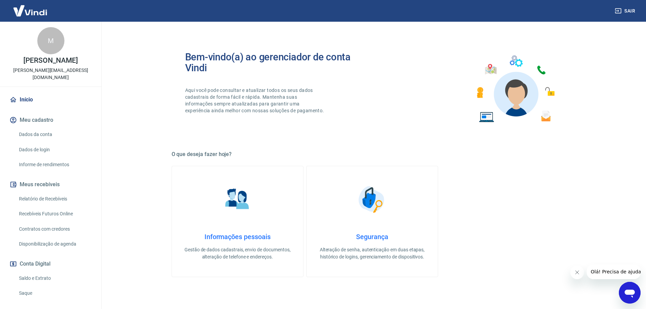 The width and height of the screenshot is (646, 309). What do you see at coordinates (515, 89) in the screenshot?
I see `img: Imagem de um avatar masculino com diversos icones exemplificando as funcionalidades do gerenciado...` at bounding box center [515, 89].